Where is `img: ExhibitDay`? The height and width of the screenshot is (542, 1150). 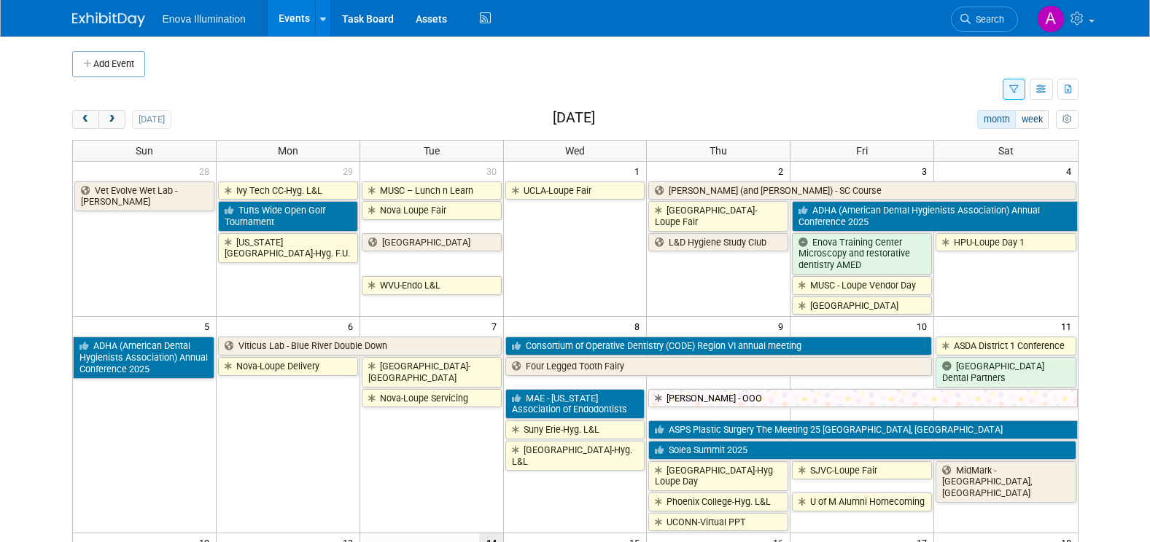
img: ExhibitDay is located at coordinates (109, 20).